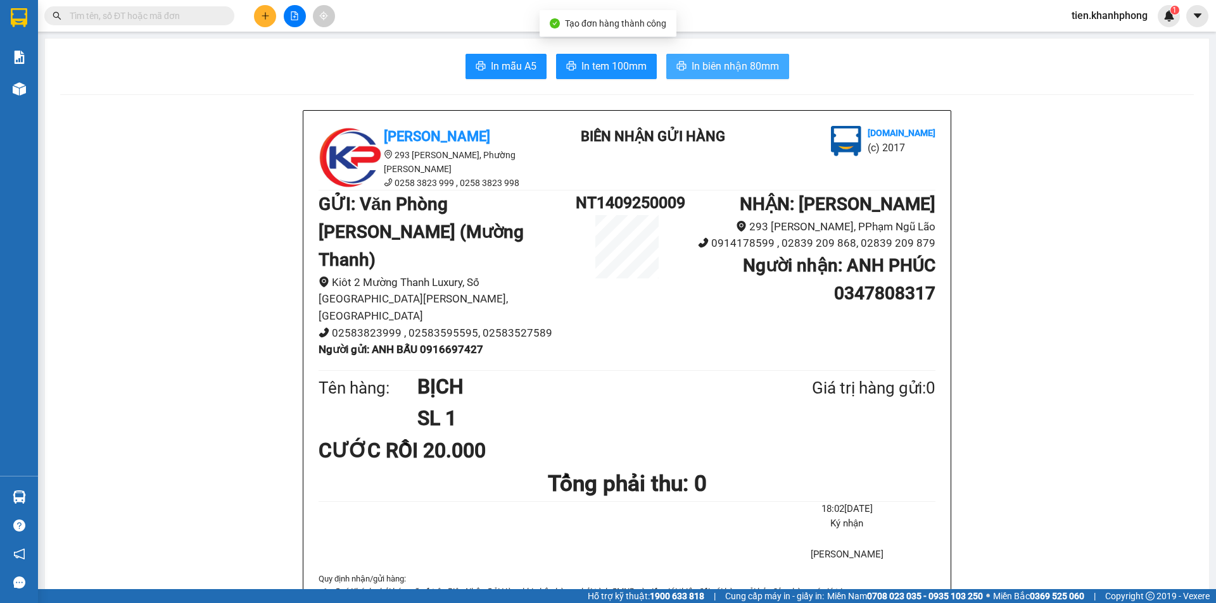  I want to click on span: aim, so click(324, 16).